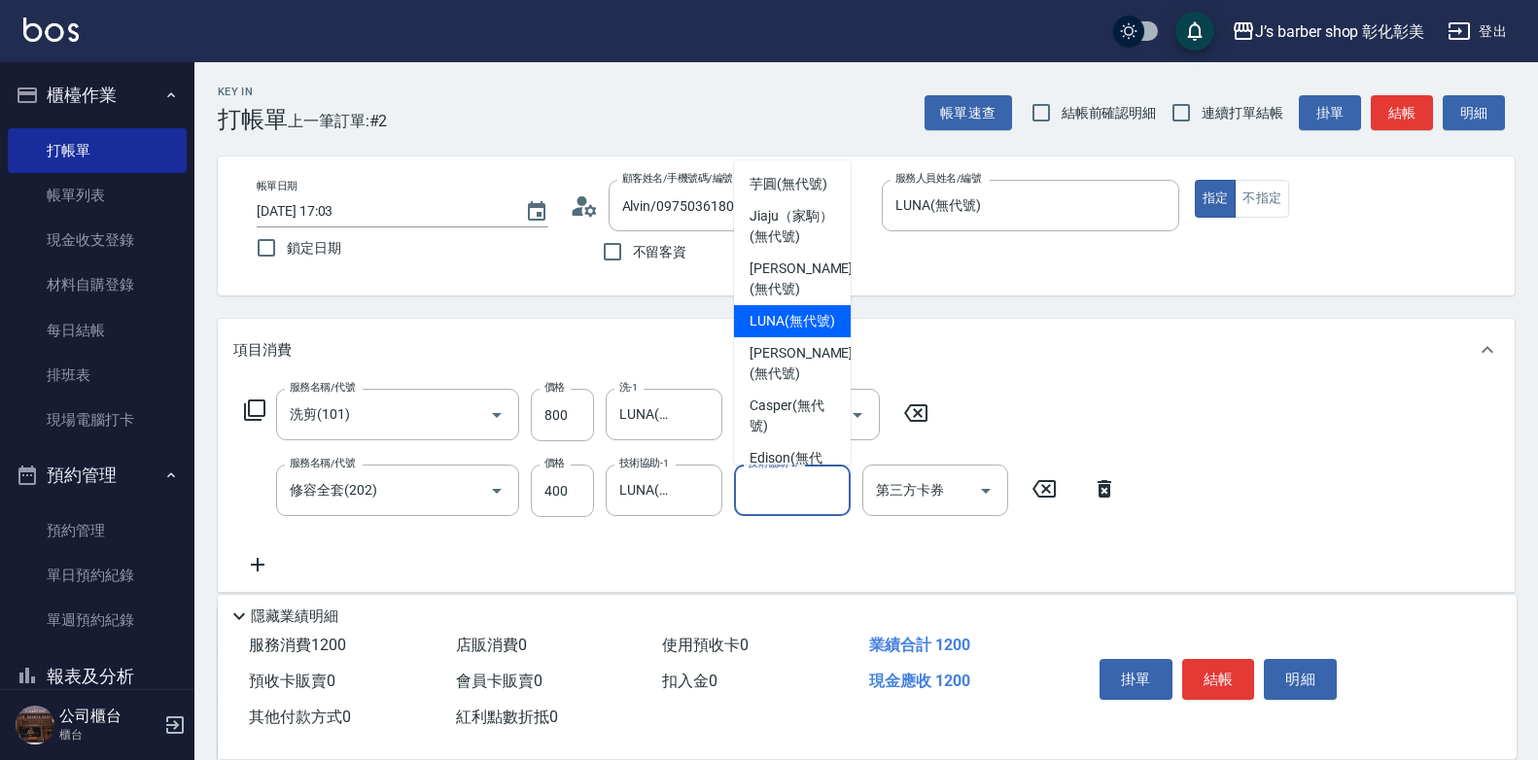 Image resolution: width=1538 pixels, height=760 pixels. Describe the element at coordinates (109, 717) in the screenshot. I see `h5: 公司櫃台` at that location.